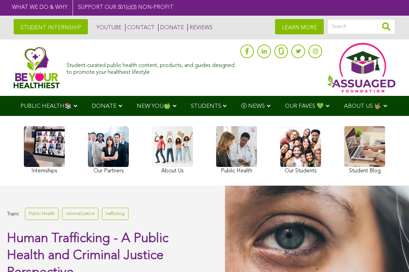  Describe the element at coordinates (361, 68) in the screenshot. I see `img: Assuaged App` at that location.